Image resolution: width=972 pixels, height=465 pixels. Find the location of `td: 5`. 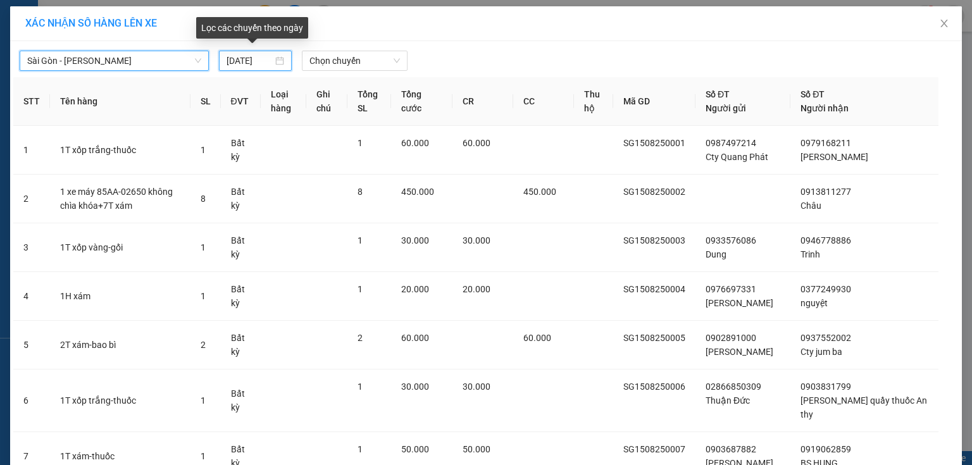

td: 5 is located at coordinates (32, 345).